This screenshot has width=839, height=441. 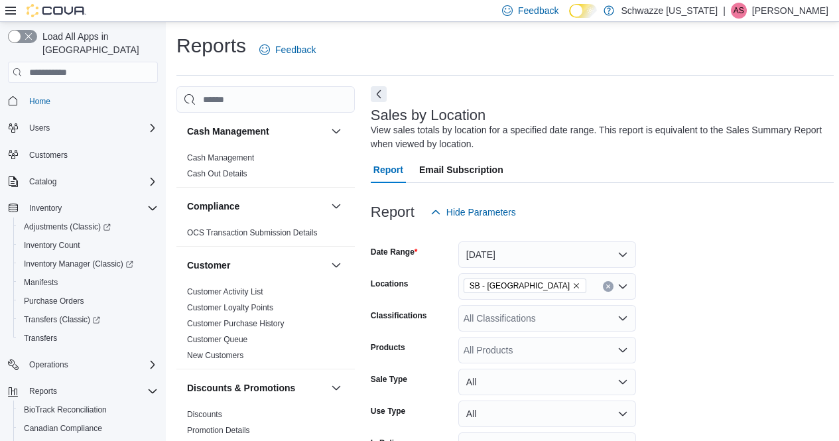 I want to click on a: Canadian Compliance, so click(x=63, y=429).